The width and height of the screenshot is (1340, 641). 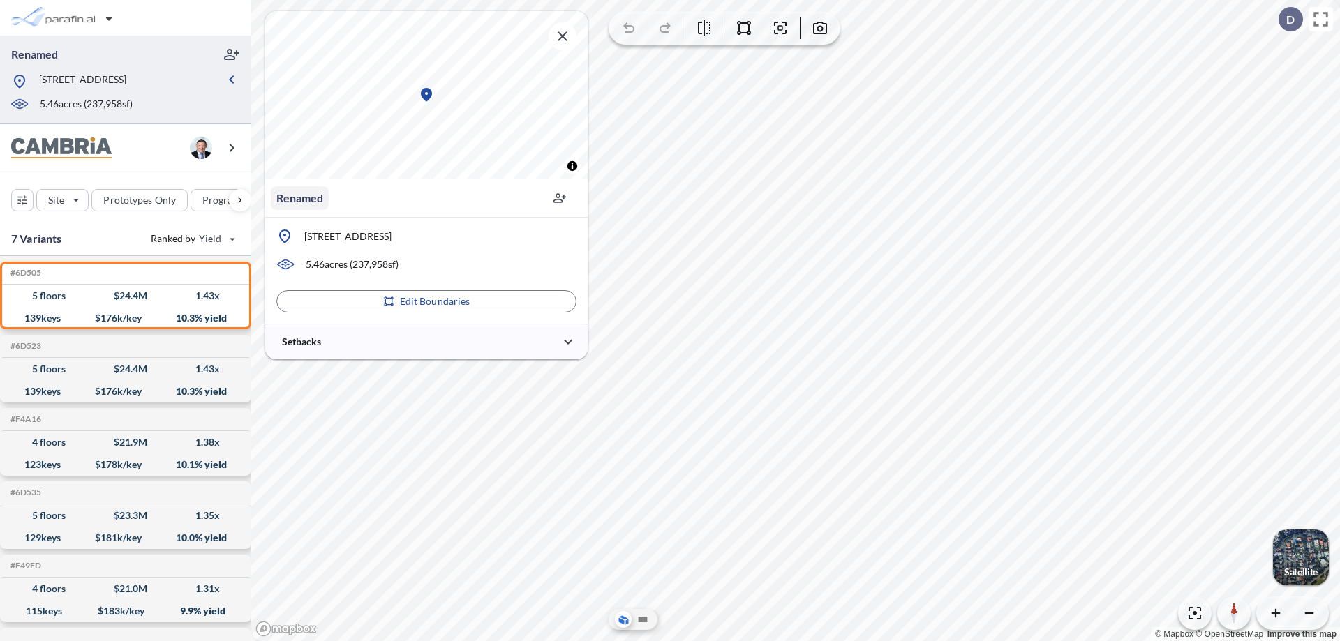 What do you see at coordinates (1301, 558) in the screenshot?
I see `button: Switcher ImageSatellite` at bounding box center [1301, 558].